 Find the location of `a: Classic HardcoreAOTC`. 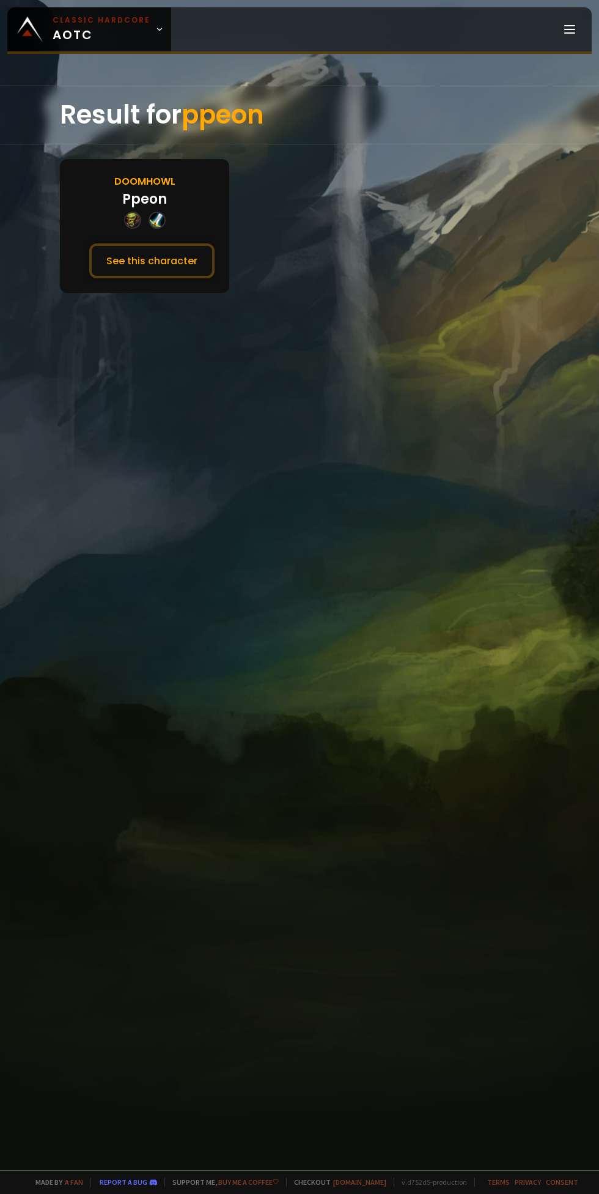

a: Classic HardcoreAOTC is located at coordinates (89, 29).